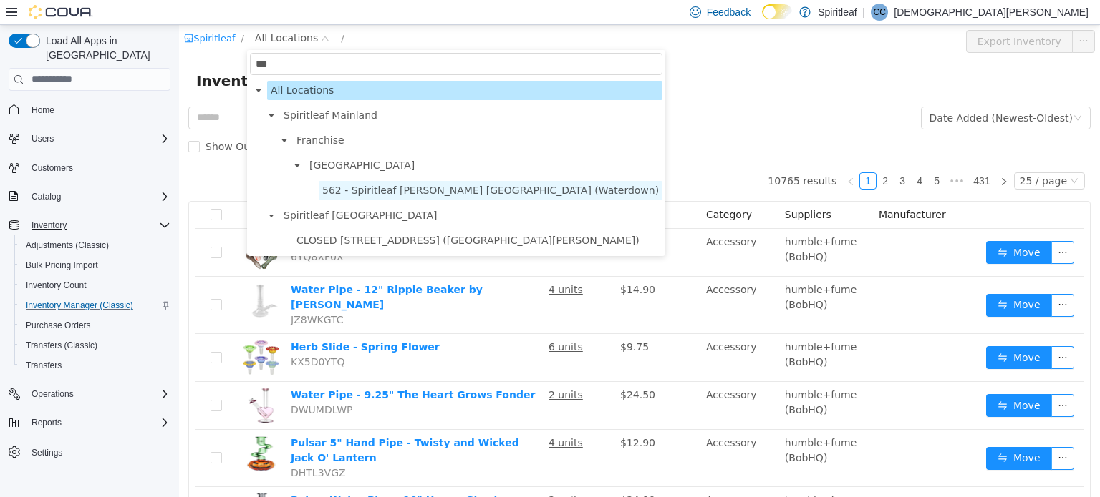 This screenshot has width=1100, height=497. What do you see at coordinates (802, 156) in the screenshot?
I see `li: 431` at bounding box center [802, 156].